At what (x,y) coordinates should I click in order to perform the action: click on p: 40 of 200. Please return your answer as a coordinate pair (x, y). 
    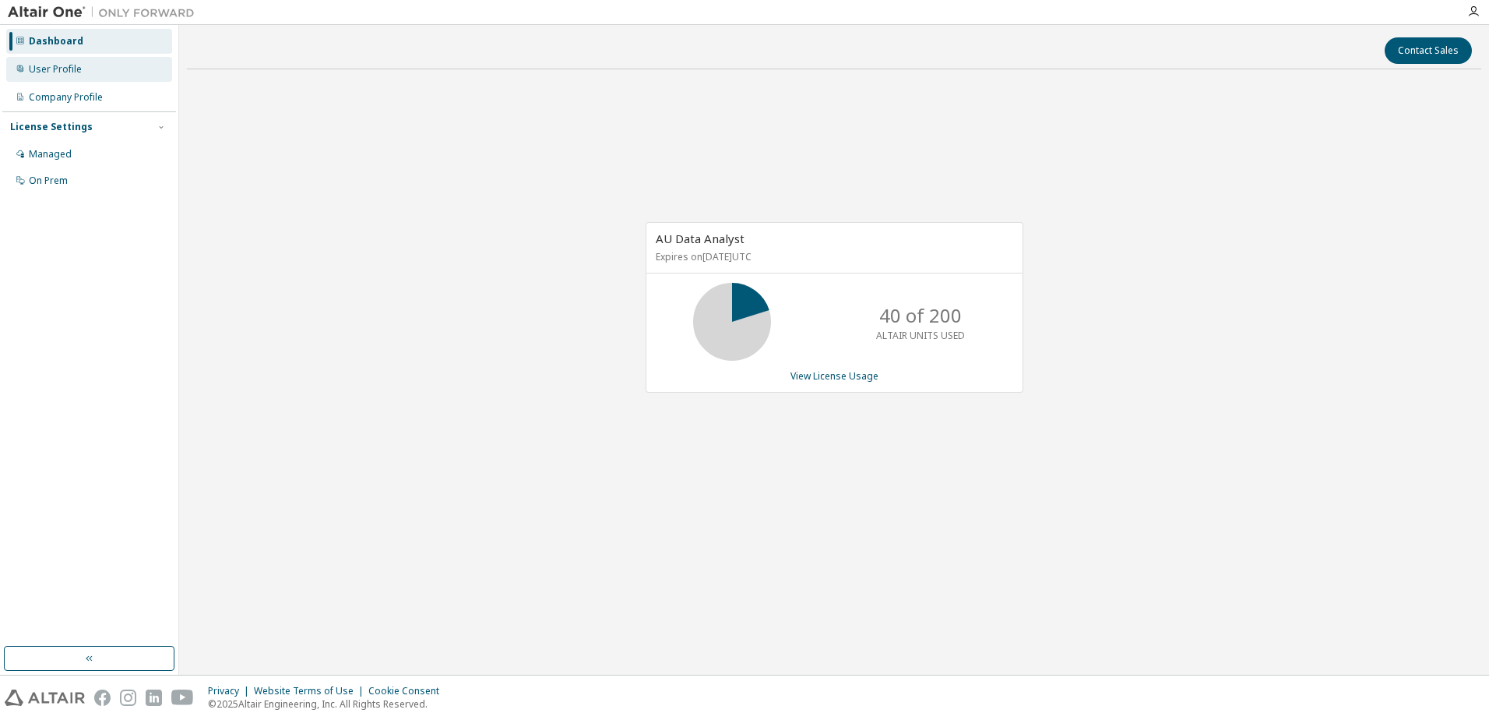
    Looking at the image, I should click on (921, 315).